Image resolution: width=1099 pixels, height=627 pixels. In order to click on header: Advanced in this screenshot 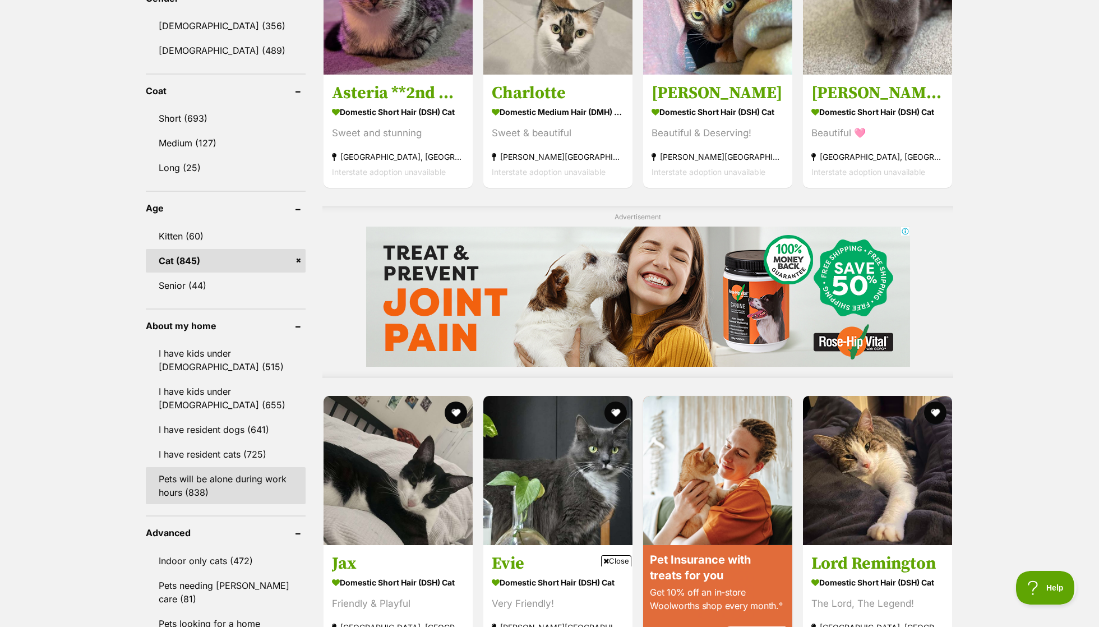, I will do `click(225, 533)`.